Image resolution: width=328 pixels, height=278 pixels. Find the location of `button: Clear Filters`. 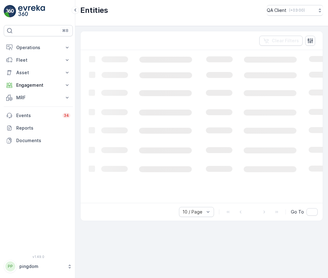

button: Clear Filters is located at coordinates (281, 41).